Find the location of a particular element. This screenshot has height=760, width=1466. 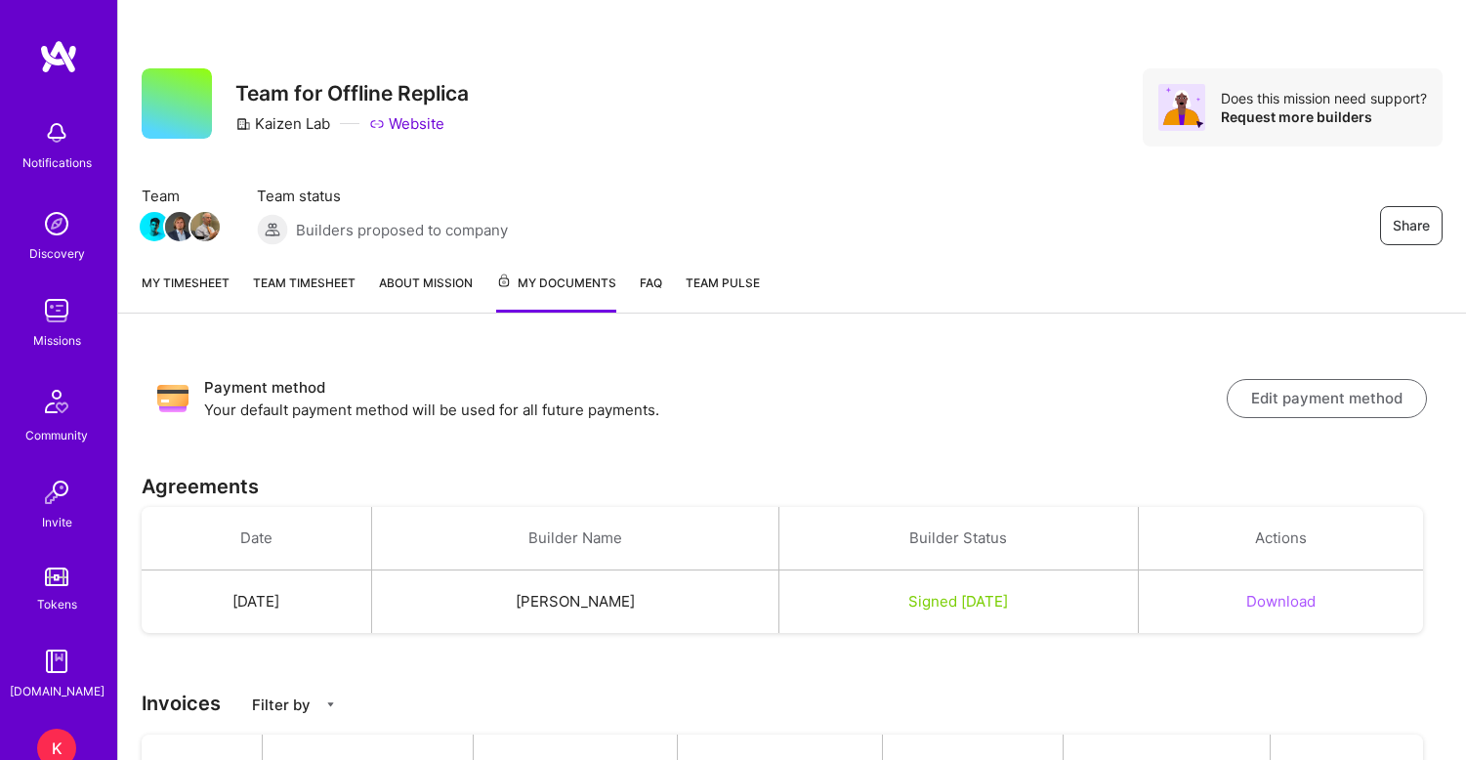

span: My Documents is located at coordinates (556, 283).